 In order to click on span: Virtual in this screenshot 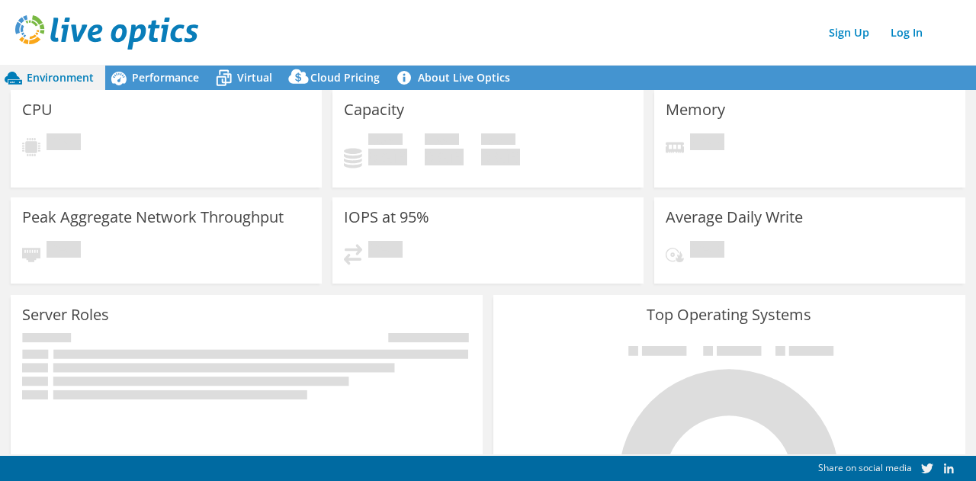, I will do `click(255, 77)`.